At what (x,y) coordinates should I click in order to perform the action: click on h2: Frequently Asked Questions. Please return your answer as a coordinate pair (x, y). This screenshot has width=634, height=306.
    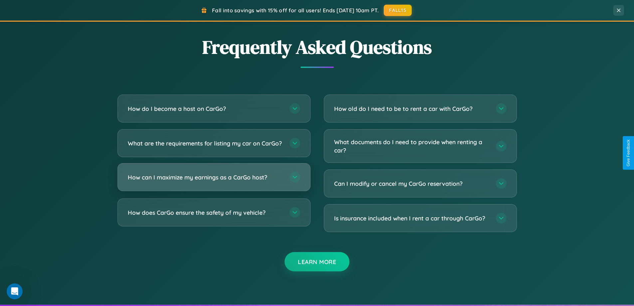
    Looking at the image, I should click on (317, 47).